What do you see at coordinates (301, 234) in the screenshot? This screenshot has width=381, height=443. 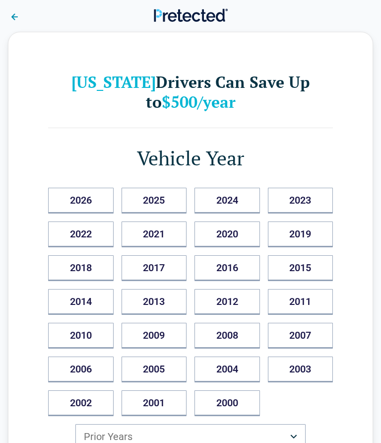 I see `button: 2019` at bounding box center [301, 234].